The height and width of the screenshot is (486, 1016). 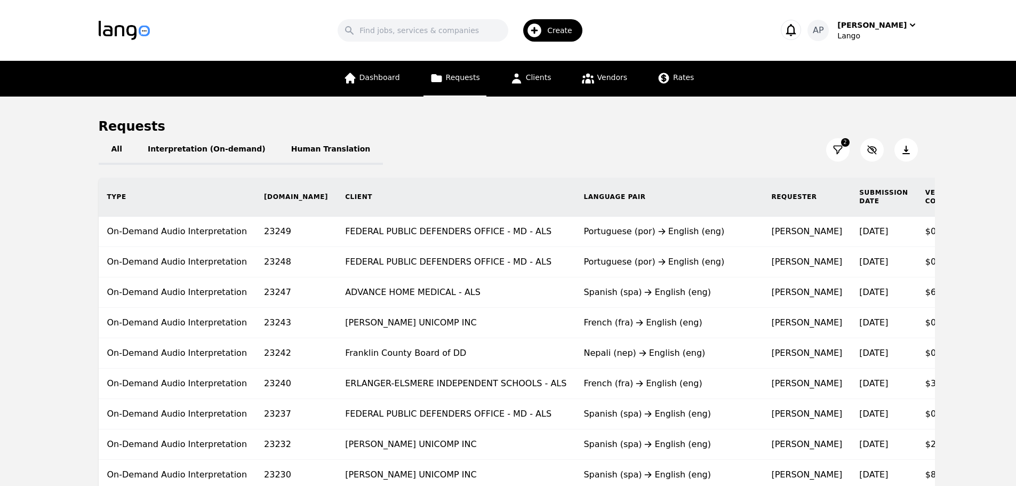 What do you see at coordinates (563, 30) in the screenshot?
I see `span: Create` at bounding box center [563, 30].